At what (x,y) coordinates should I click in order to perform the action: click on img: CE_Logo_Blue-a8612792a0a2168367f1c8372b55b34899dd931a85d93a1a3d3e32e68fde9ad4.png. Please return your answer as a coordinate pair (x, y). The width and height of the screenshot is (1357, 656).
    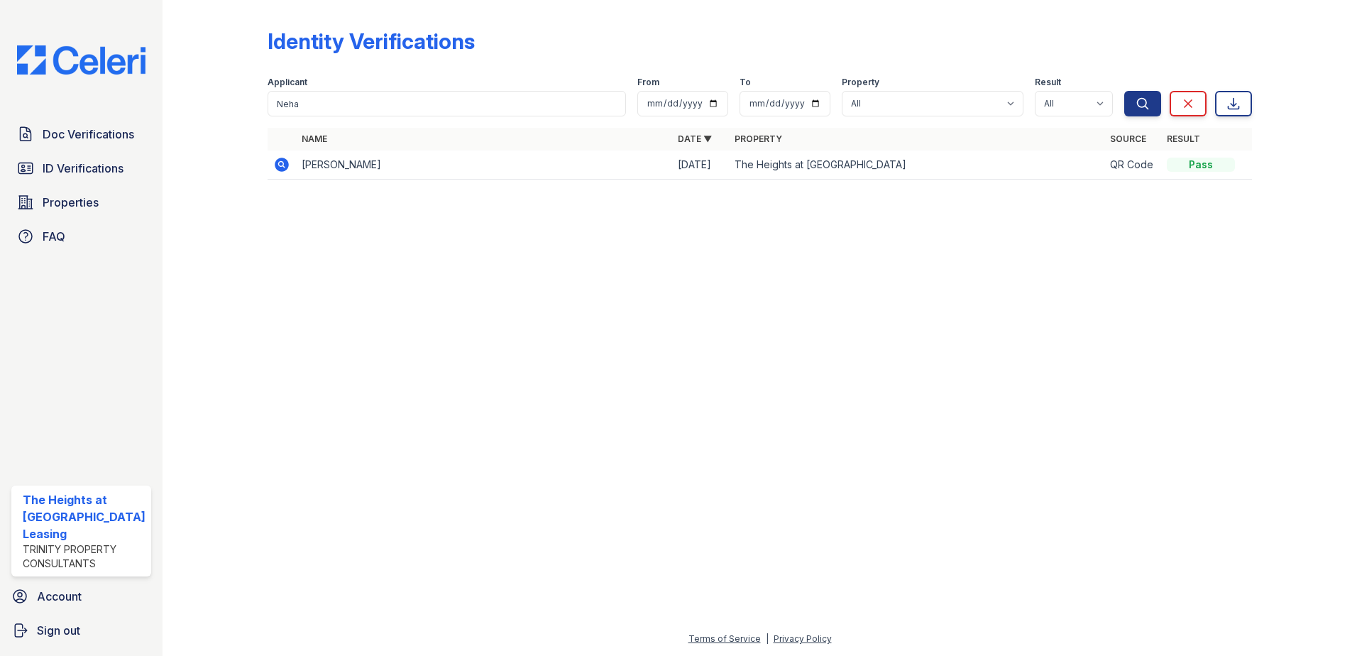
    Looking at the image, I should click on (81, 60).